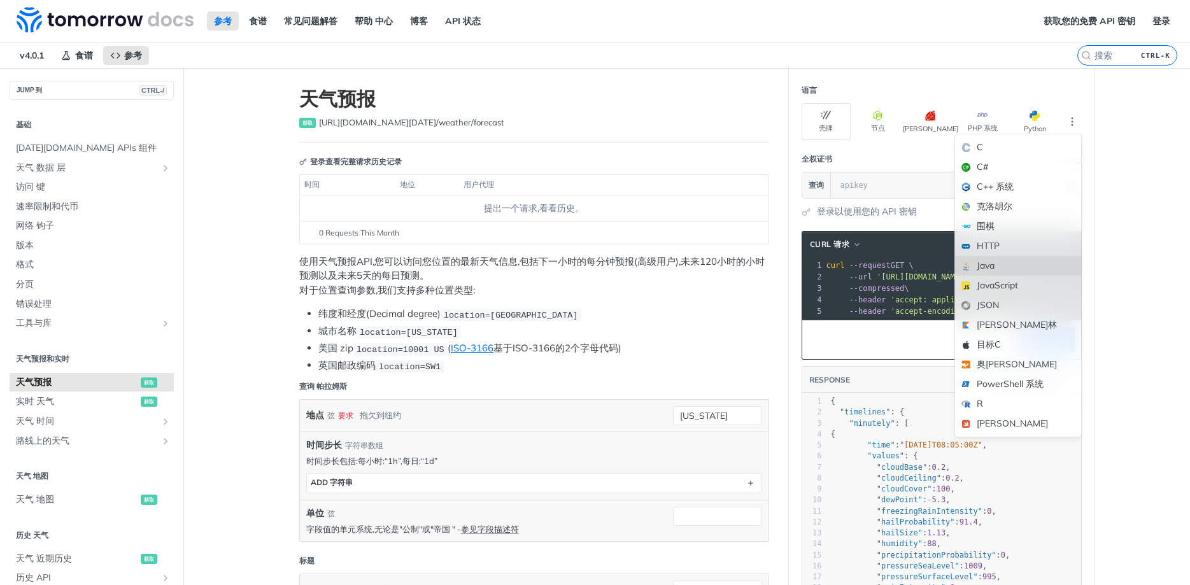 Image resolution: width=1190 pixels, height=585 pixels. What do you see at coordinates (938, 500) in the screenshot?
I see `span: 5.3` at bounding box center [938, 500].